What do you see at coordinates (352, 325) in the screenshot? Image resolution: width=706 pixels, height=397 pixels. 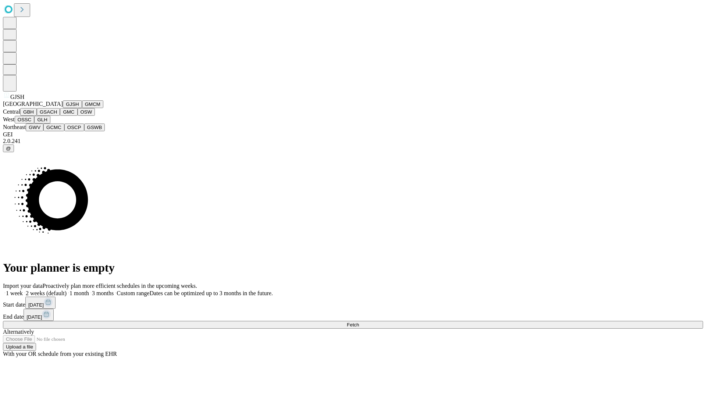 I see `span: Fetch` at bounding box center [352, 325].